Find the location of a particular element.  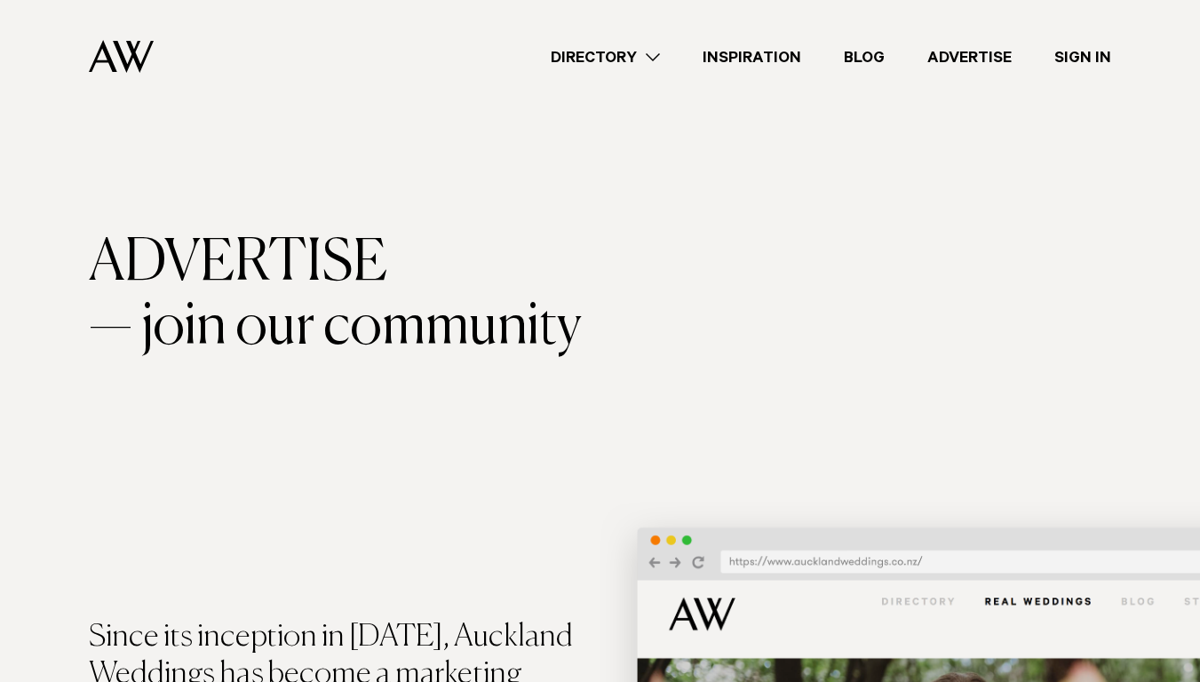

a: Directory is located at coordinates (605, 57).